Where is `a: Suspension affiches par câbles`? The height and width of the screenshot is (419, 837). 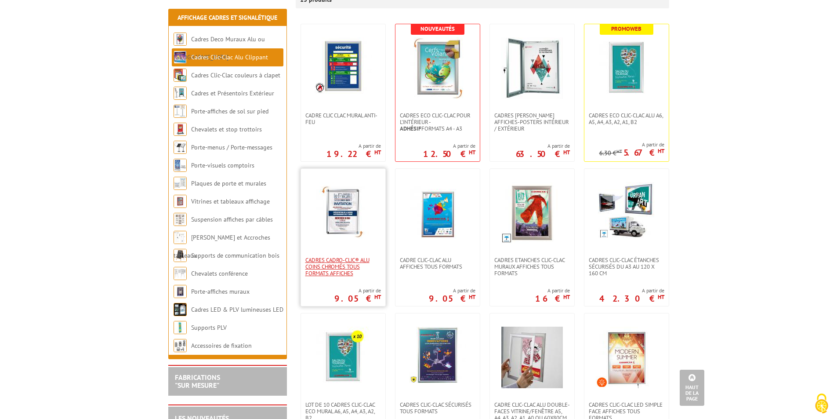
a: Suspension affiches par câbles is located at coordinates (232, 219).